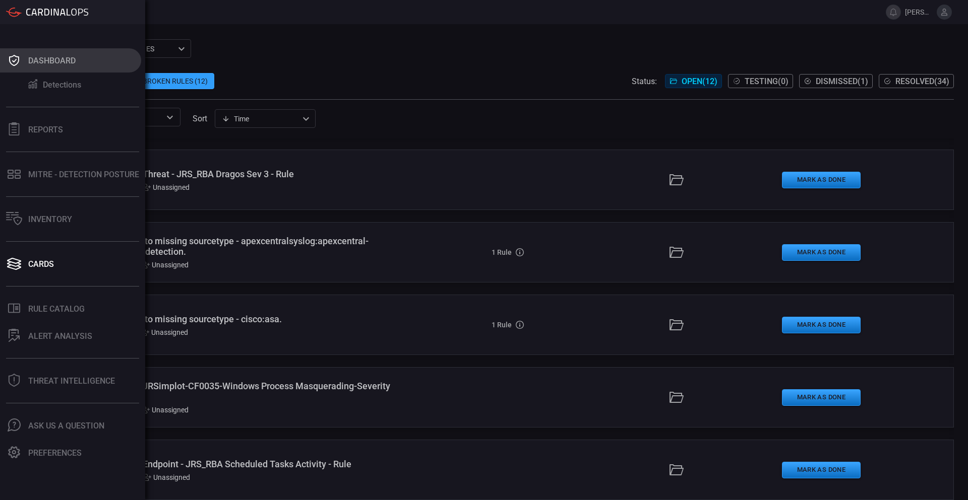 This screenshot has height=500, width=968. Describe the element at coordinates (916, 81) in the screenshot. I see `button: Resolved(34)` at that location.